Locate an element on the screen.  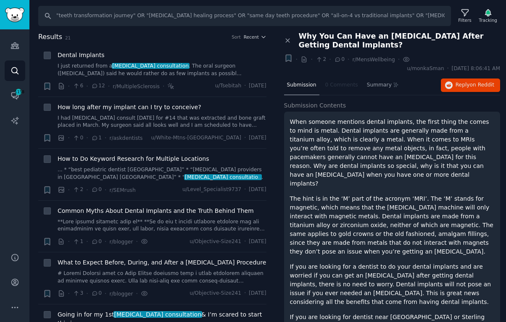
a: Replyon Reddit is located at coordinates (470, 85).